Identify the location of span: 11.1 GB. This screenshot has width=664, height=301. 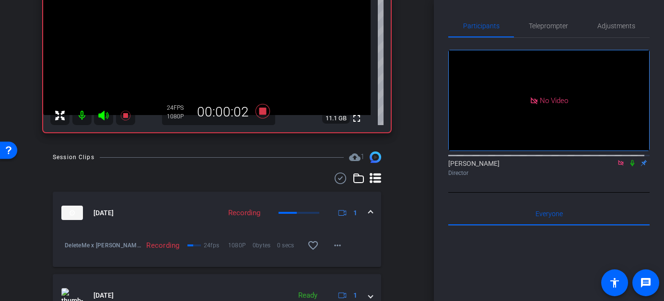
(336, 118).